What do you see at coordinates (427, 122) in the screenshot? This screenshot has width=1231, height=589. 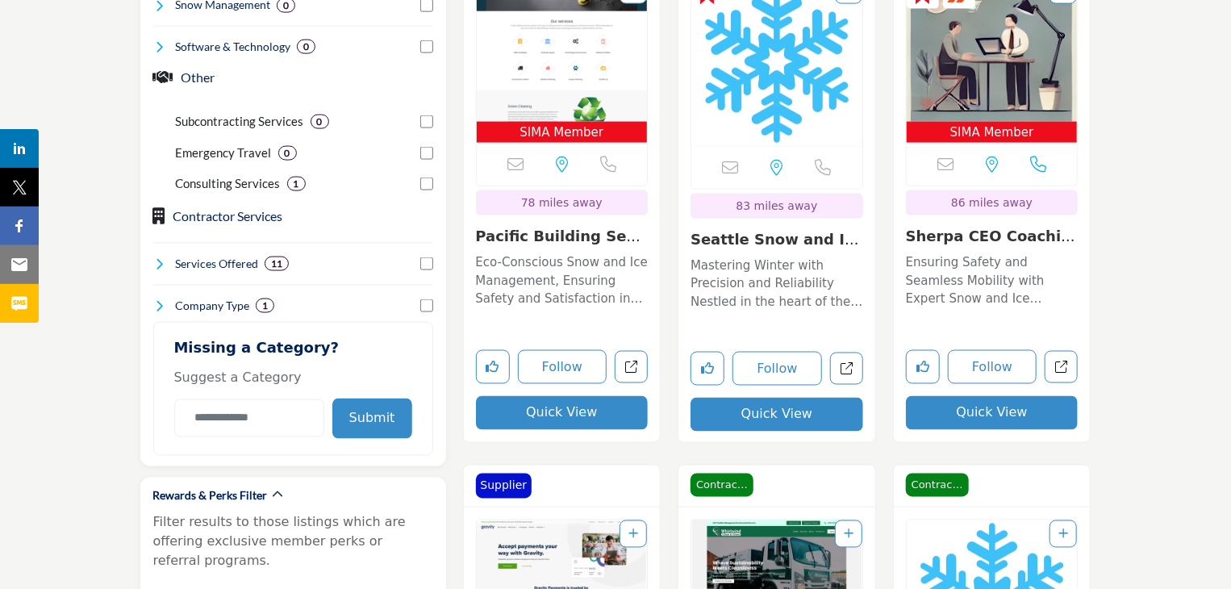 I see `input: Select Subcontracting Services checkbox` at bounding box center [427, 122].